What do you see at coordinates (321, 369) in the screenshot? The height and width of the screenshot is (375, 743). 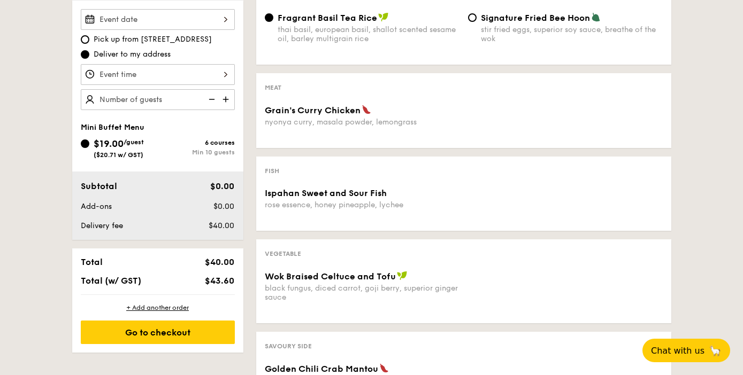 I see `span: Golden Chili Crab Mantou` at bounding box center [321, 369].